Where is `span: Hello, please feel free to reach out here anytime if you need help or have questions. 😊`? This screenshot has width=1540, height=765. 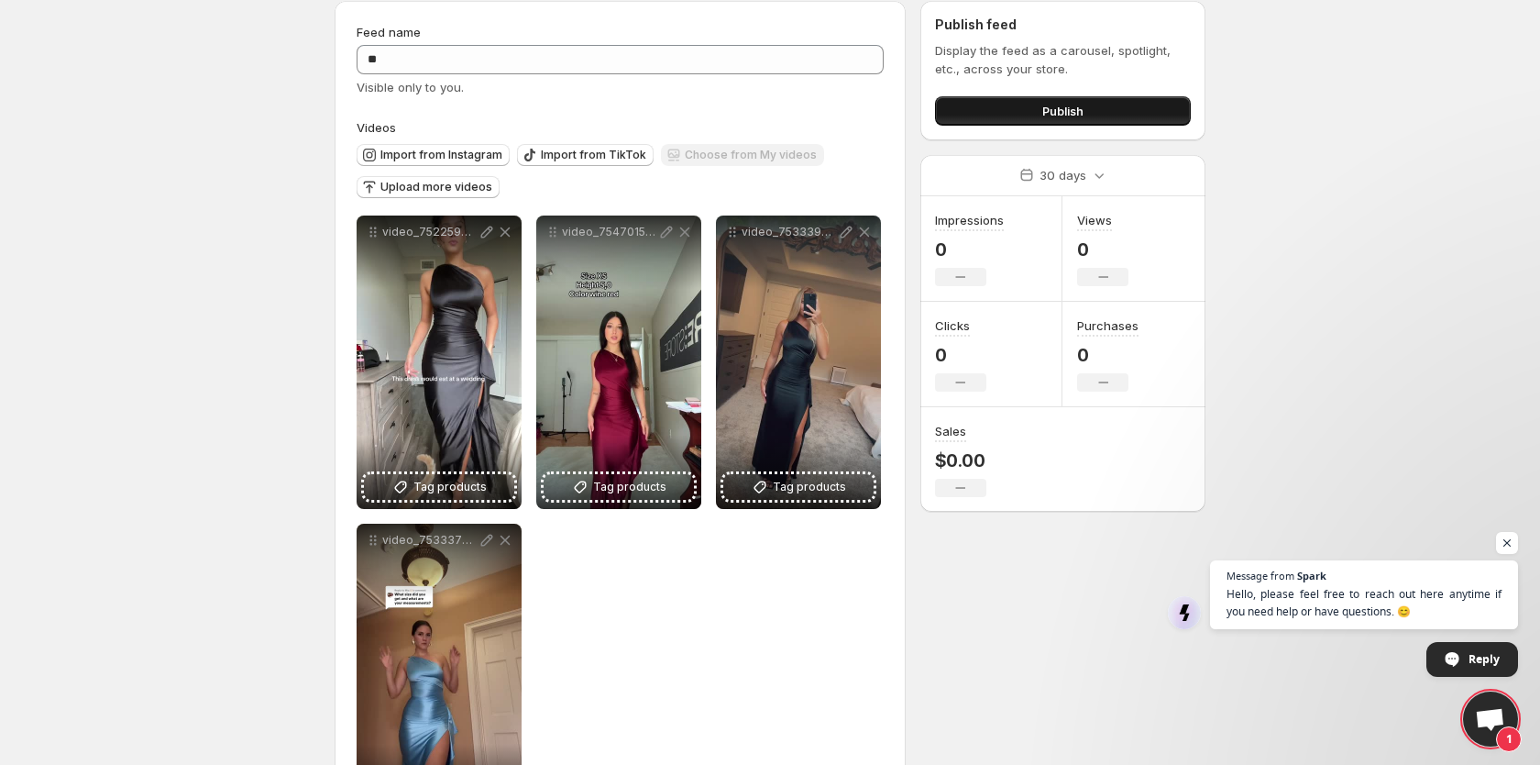
span: Hello, please feel free to reach out here anytime if you need help or have questions. 😊 is located at coordinates (1364, 602).